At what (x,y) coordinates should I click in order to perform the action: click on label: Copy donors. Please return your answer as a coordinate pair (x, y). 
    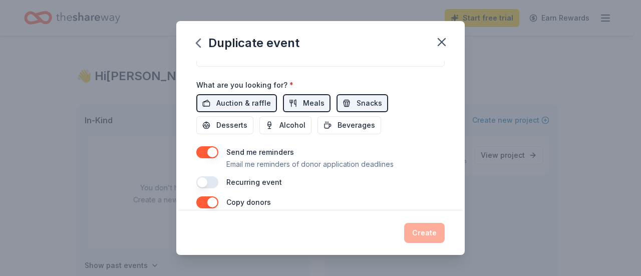
    Looking at the image, I should click on (248, 202).